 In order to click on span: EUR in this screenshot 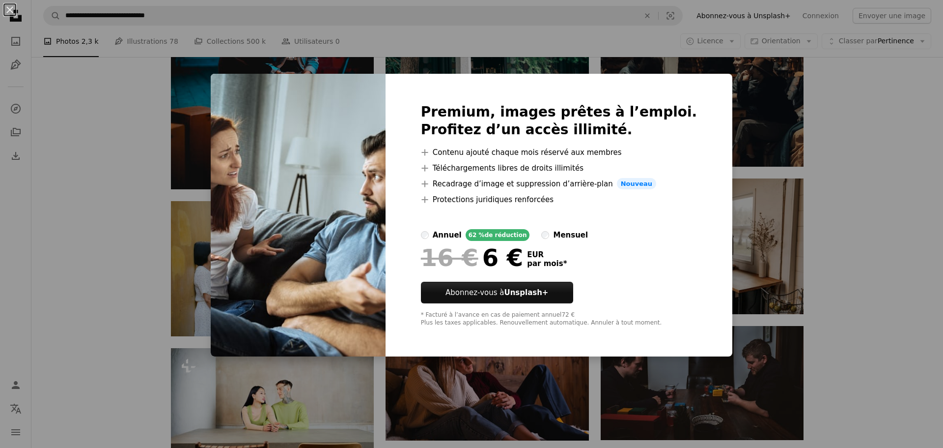, I will do `click(547, 255)`.